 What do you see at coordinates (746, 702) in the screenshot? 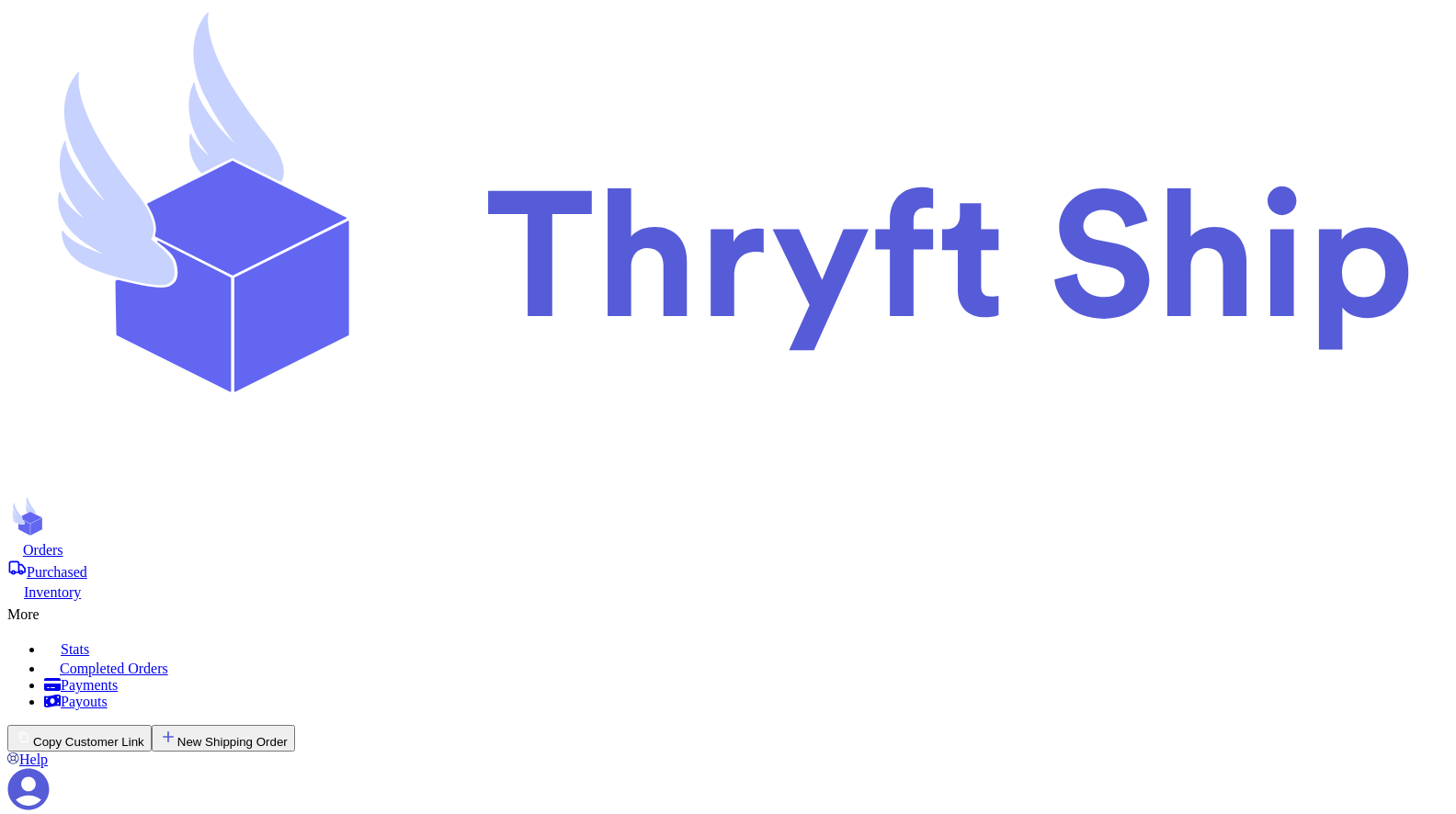
I see `a: Payouts` at bounding box center [746, 702].